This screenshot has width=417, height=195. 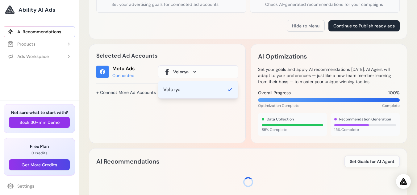 I want to click on div: Velorya, so click(x=172, y=90).